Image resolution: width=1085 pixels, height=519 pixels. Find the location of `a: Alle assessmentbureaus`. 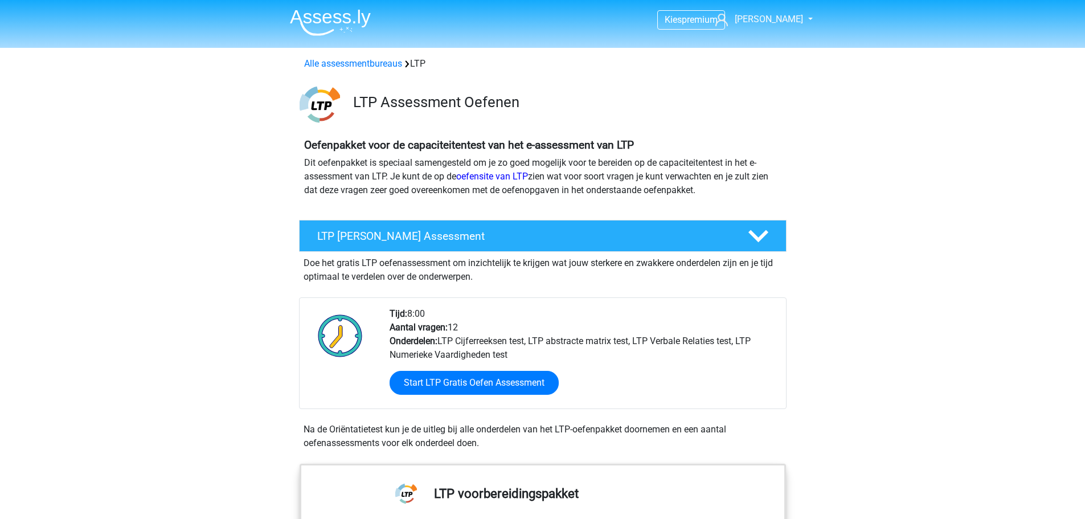

a: Alle assessmentbureaus is located at coordinates (353, 63).